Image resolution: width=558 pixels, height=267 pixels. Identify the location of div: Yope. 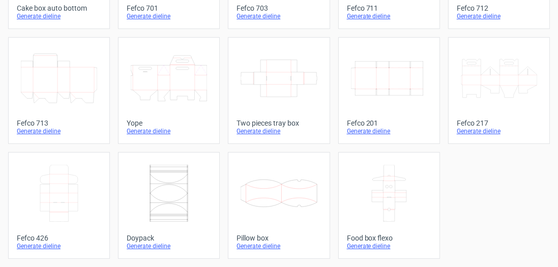
(169, 123).